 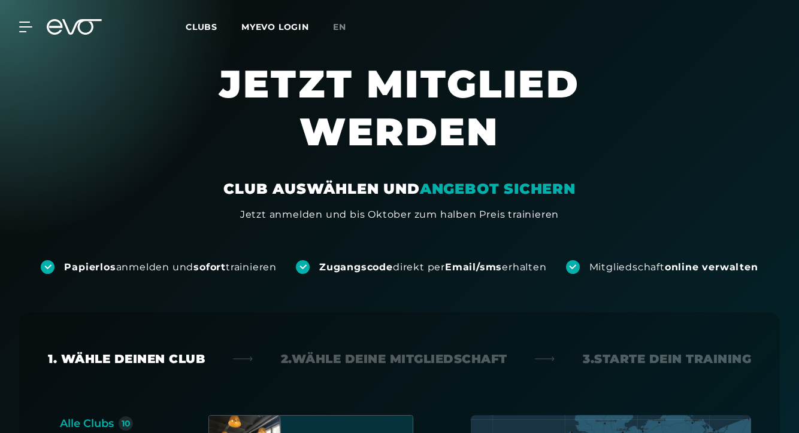 What do you see at coordinates (339, 27) in the screenshot?
I see `span: en` at bounding box center [339, 27].